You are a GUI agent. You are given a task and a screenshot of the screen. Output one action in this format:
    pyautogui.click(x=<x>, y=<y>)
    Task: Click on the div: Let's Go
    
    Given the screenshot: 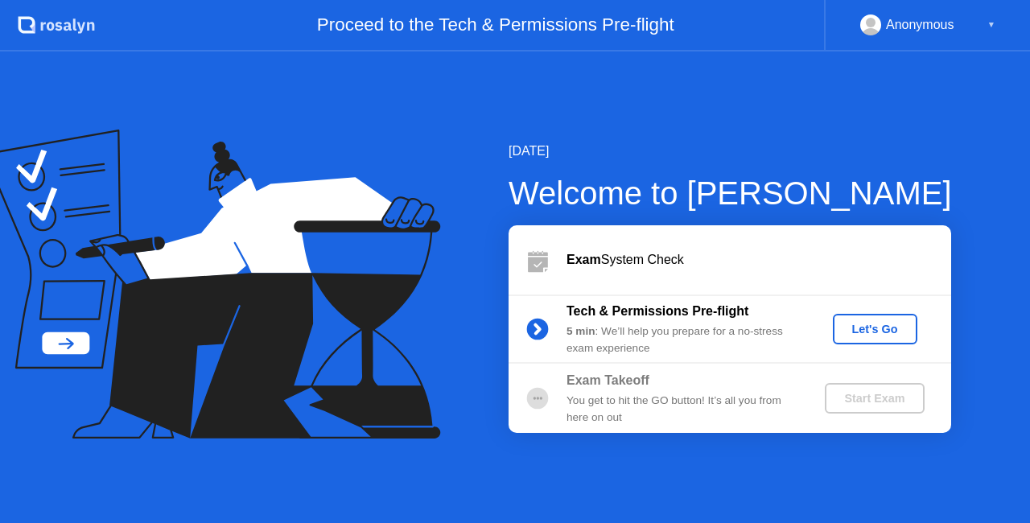 What is the action you would take?
    pyautogui.click(x=875, y=329)
    